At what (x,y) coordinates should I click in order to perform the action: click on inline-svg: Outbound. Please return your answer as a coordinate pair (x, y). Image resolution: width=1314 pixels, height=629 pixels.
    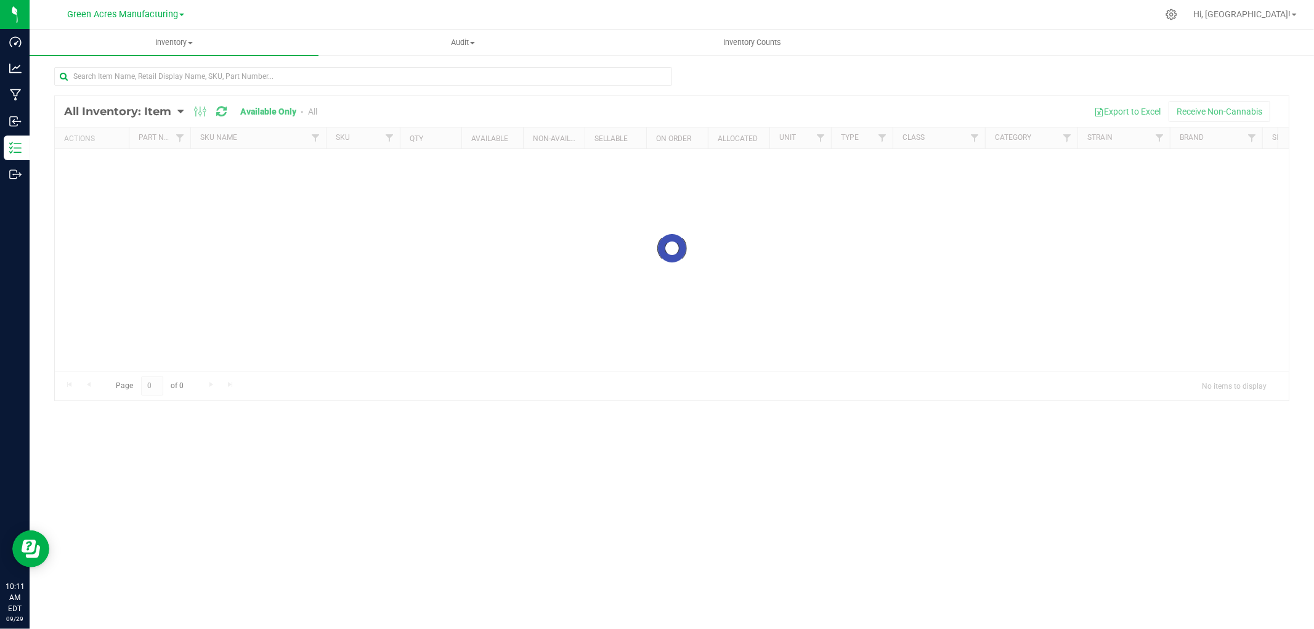
    Looking at the image, I should click on (15, 174).